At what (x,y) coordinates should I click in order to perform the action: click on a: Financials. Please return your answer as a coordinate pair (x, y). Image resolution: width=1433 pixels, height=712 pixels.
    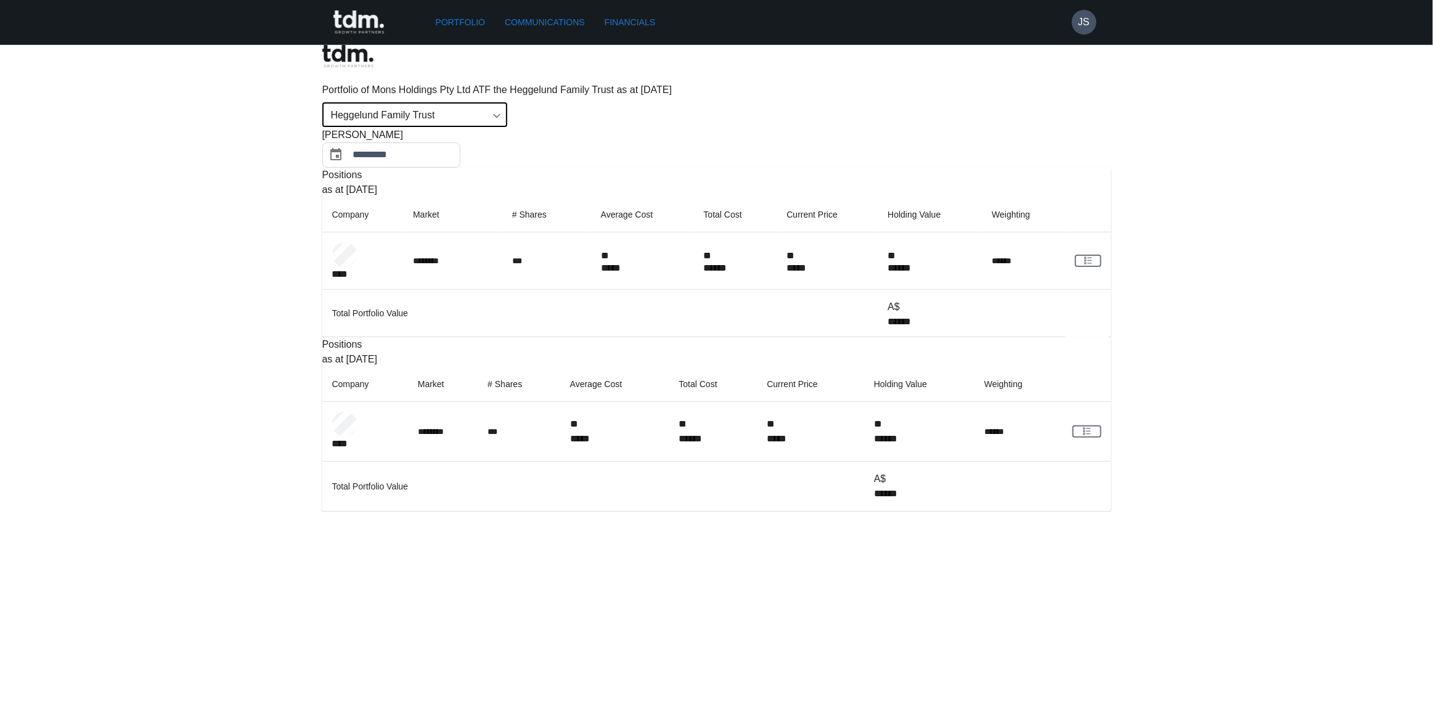
    Looking at the image, I should click on (630, 22).